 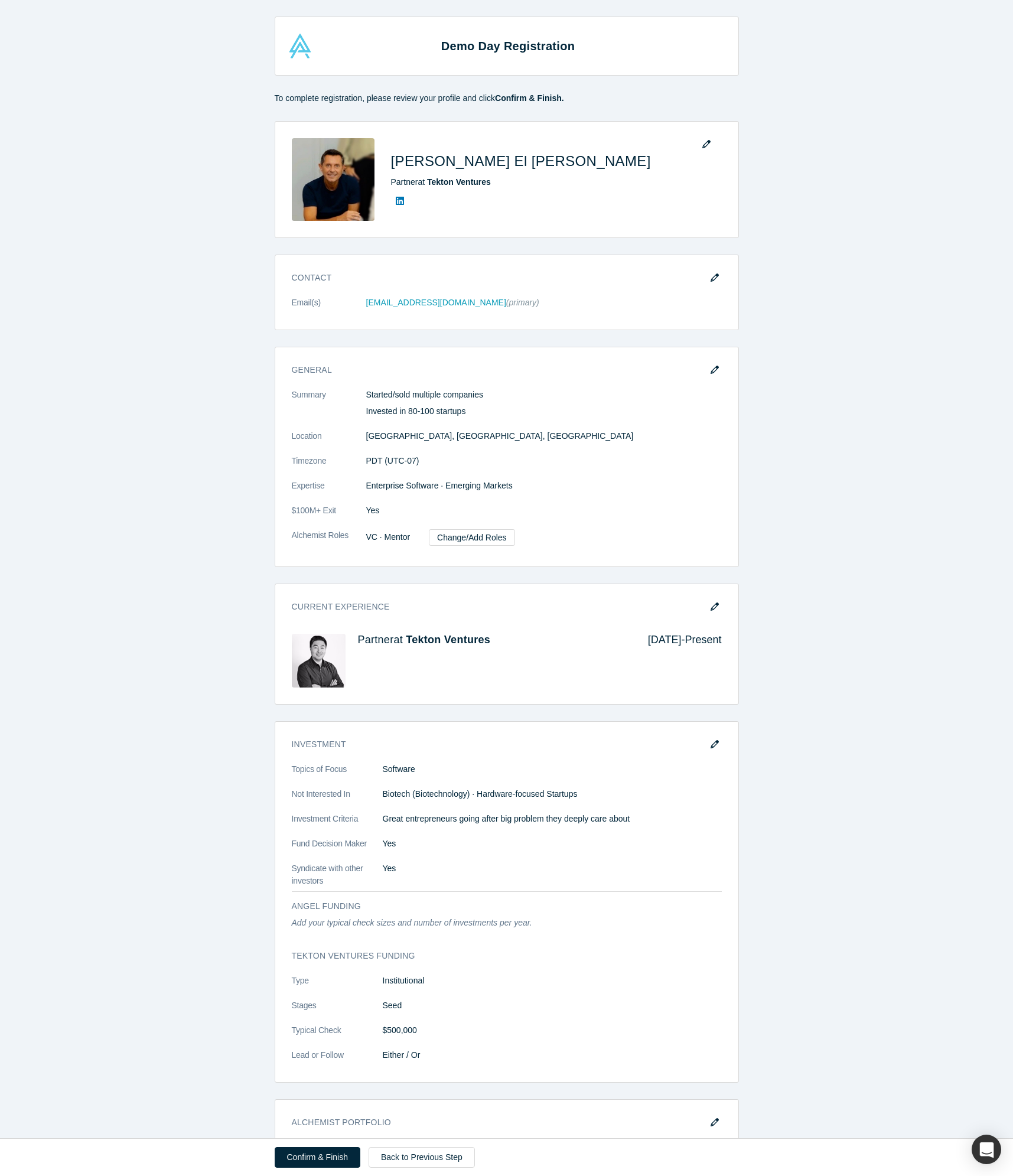 I want to click on h3: Tekton Ventures funding, so click(x=499, y=956).